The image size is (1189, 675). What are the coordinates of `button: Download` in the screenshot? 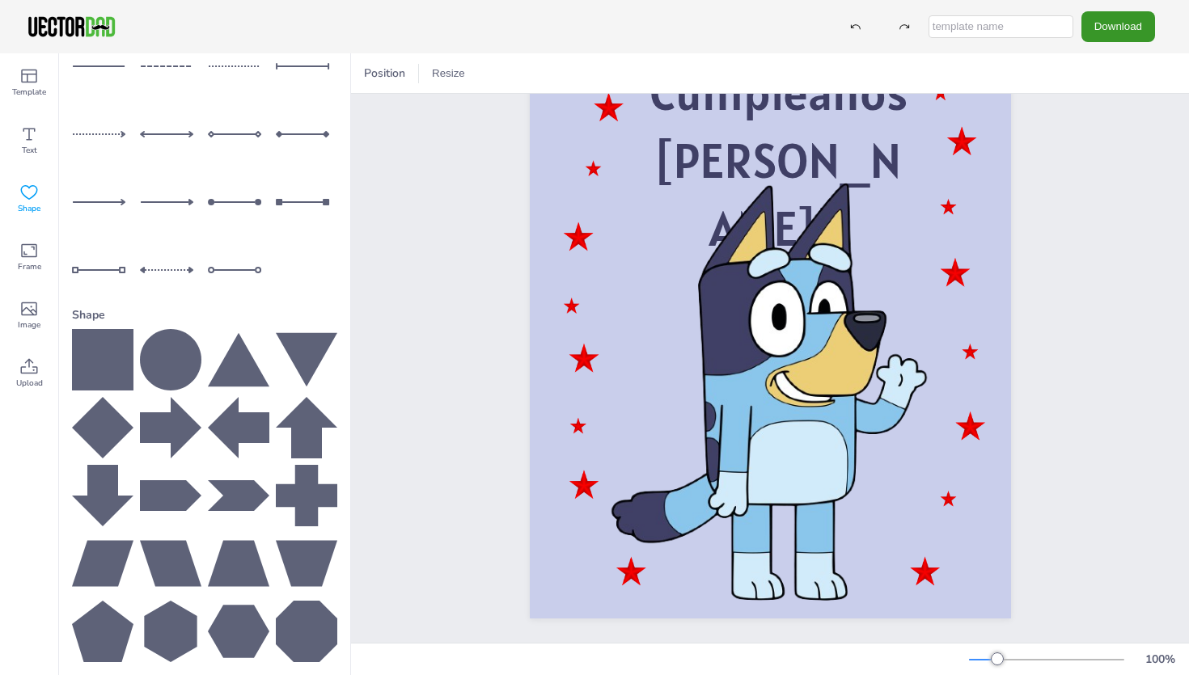 It's located at (1118, 26).